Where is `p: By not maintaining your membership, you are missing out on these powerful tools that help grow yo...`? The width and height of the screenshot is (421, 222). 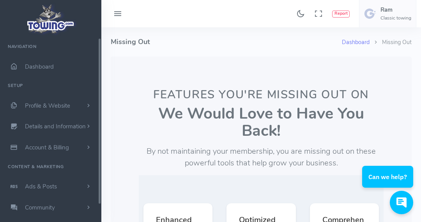 p: By not maintaining your membership, you are missing out on these powerful tools that help grow yo... is located at coordinates (261, 157).